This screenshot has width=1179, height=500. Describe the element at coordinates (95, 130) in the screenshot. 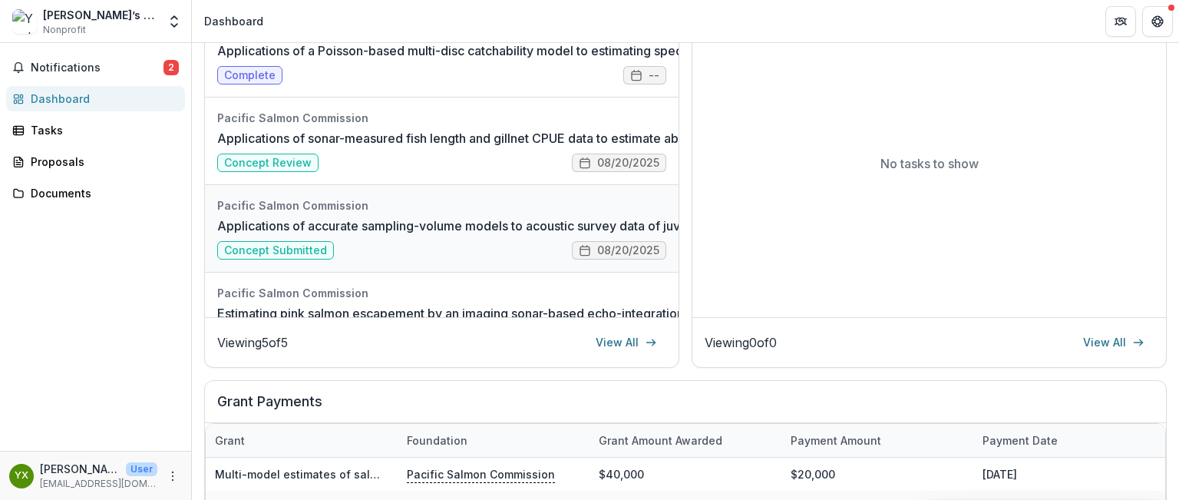

I see `a: Tasks` at that location.